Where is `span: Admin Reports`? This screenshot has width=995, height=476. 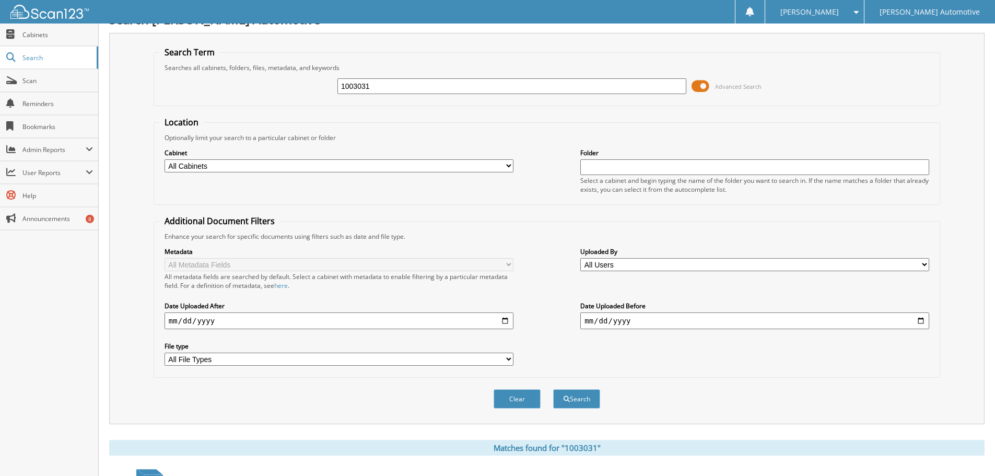 span: Admin Reports is located at coordinates (54, 149).